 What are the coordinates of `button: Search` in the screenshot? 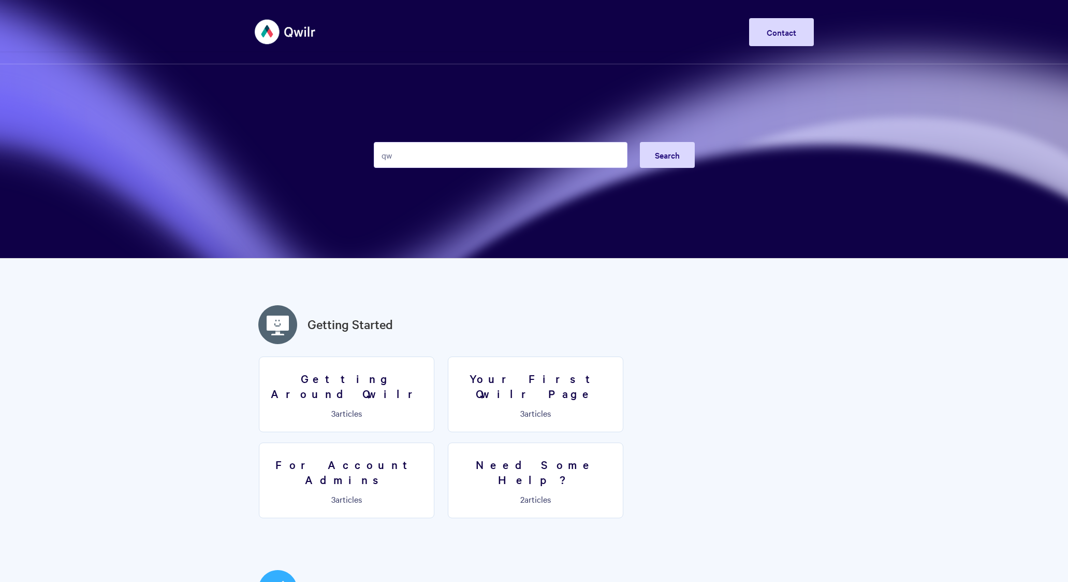 It's located at (668, 155).